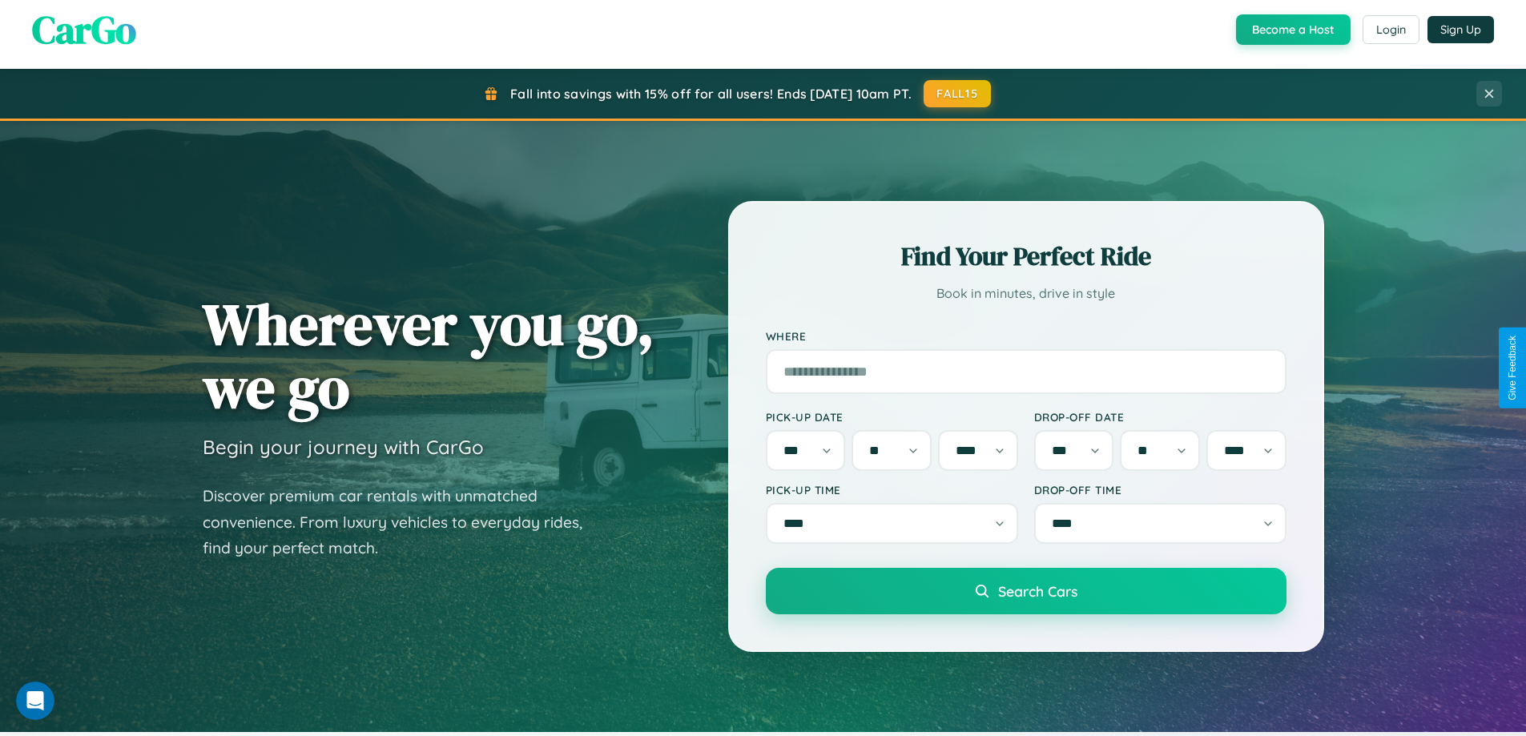  Describe the element at coordinates (892, 417) in the screenshot. I see `label: Pick-up Date` at that location.